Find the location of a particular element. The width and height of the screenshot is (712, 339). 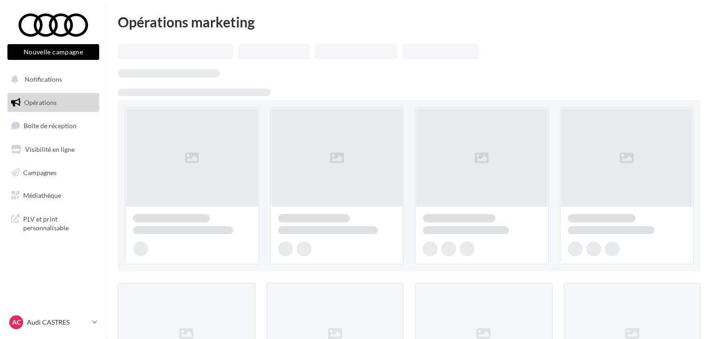

a: Campagnes is located at coordinates (53, 173).